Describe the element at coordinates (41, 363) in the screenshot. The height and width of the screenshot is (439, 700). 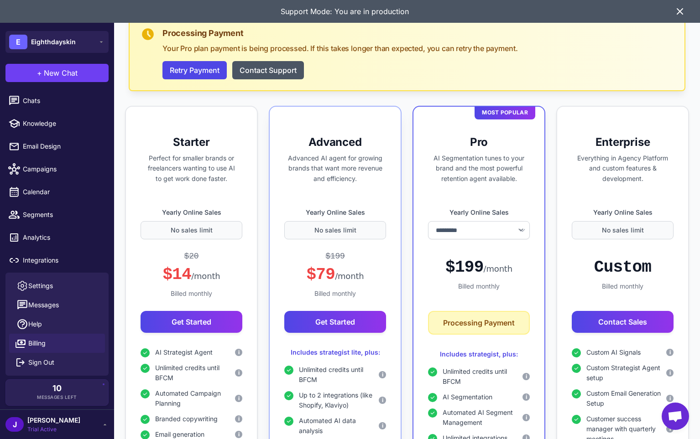
I see `span: Sign Out` at that location.